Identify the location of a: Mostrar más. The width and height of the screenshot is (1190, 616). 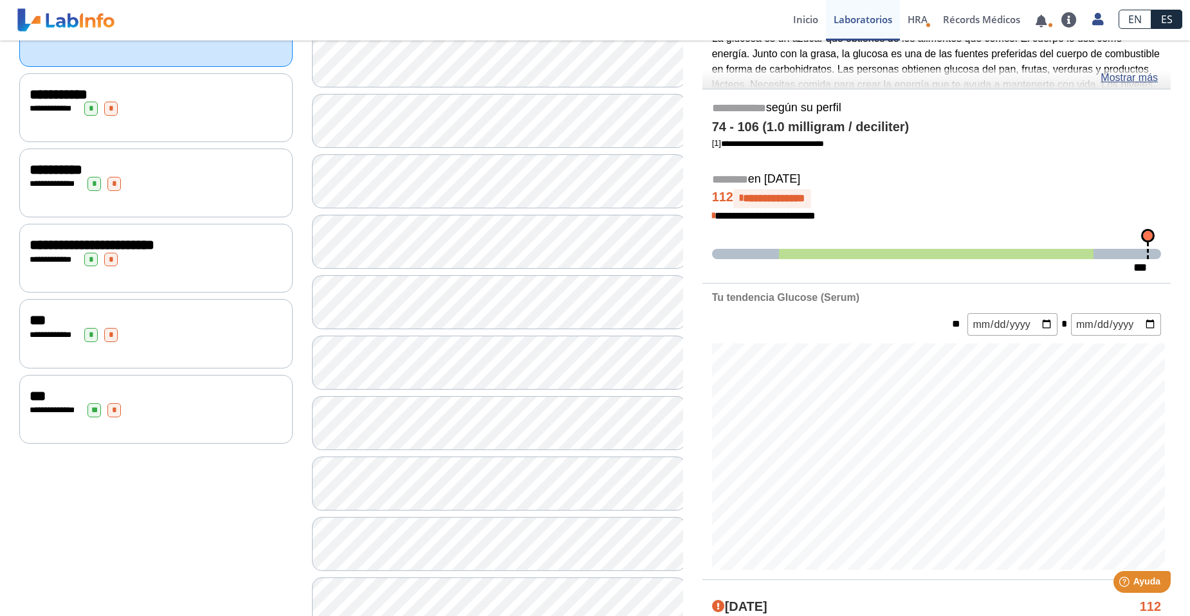
(1129, 78).